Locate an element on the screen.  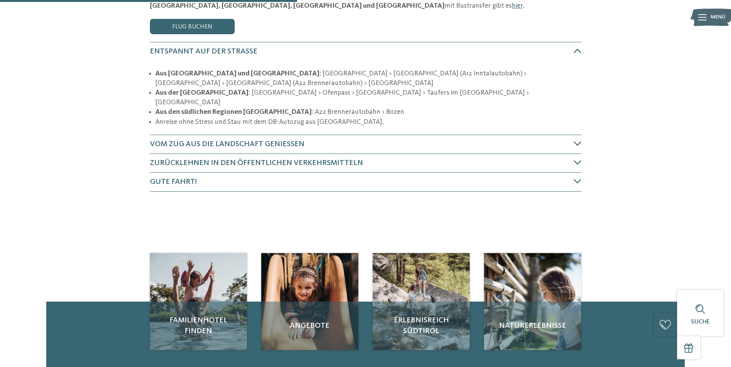
span: Zurücklehnen in den öffentlichen Verkehrsmitteln is located at coordinates (256, 163).